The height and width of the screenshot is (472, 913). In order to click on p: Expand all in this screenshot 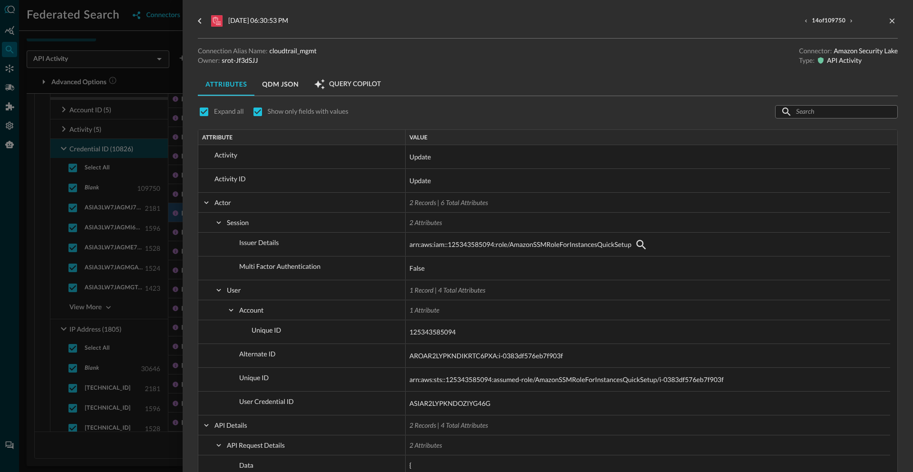, I will do `click(229, 111)`.